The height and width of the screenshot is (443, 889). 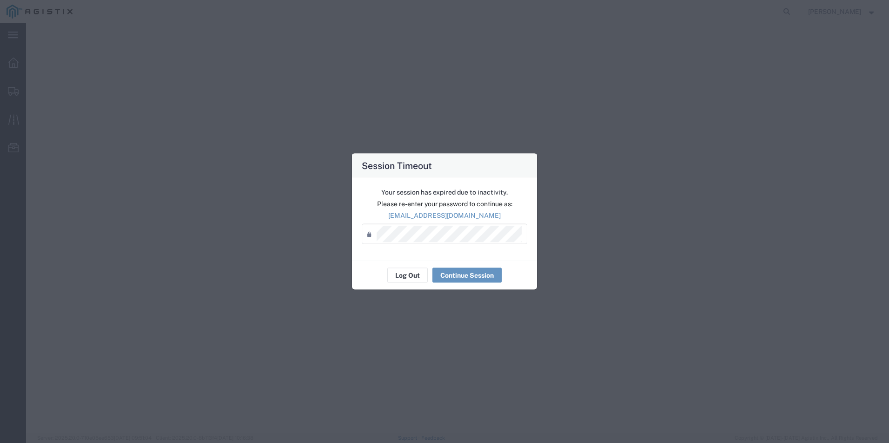 What do you see at coordinates (407, 276) in the screenshot?
I see `button: Log Out` at bounding box center [407, 276].